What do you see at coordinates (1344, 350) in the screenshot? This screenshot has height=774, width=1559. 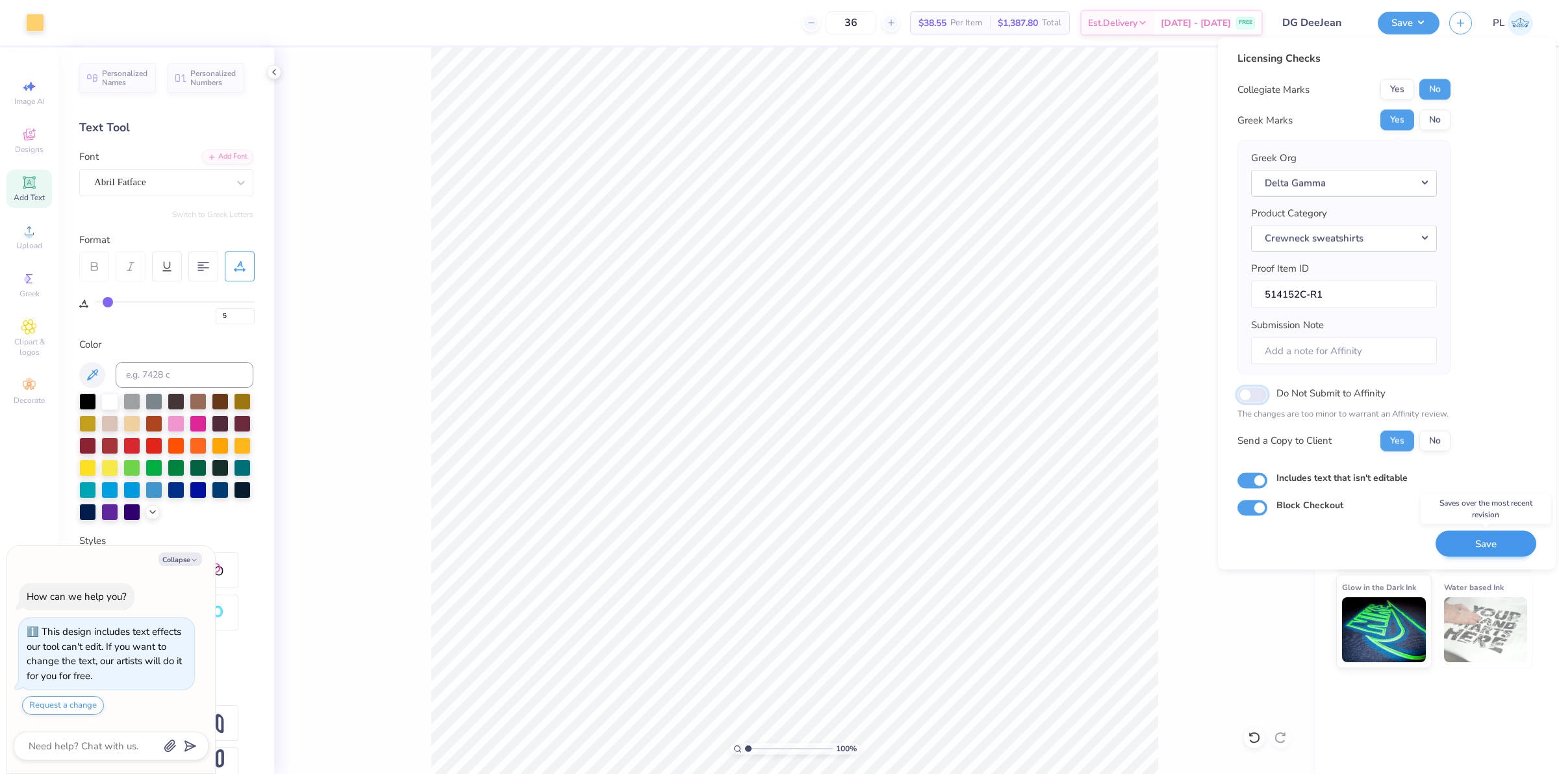 I see `input: Add a note for Affinity` at bounding box center [1344, 350].